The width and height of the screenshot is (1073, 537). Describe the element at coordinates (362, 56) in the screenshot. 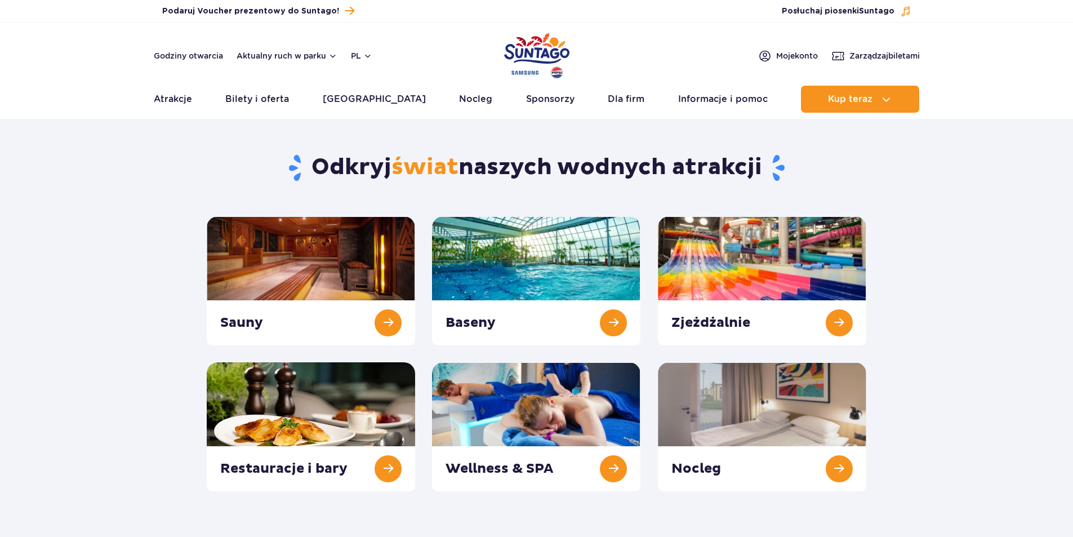

I see `button: pl` at that location.